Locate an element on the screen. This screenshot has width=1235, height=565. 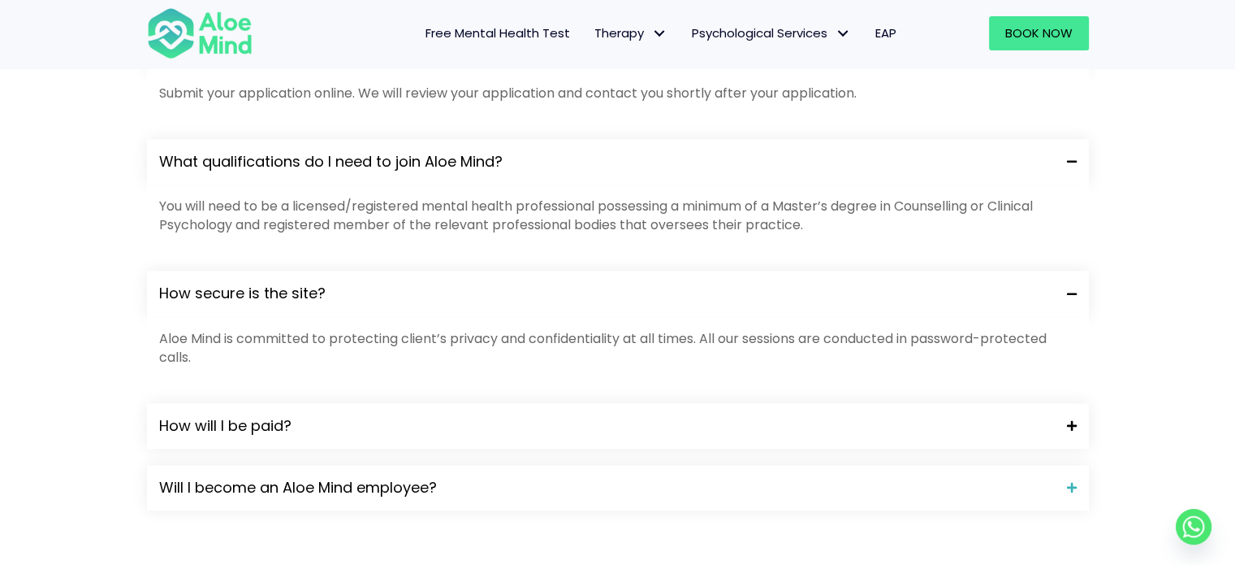
a: Psychological ServicesPsychological Services: submenu is located at coordinates (772, 33).